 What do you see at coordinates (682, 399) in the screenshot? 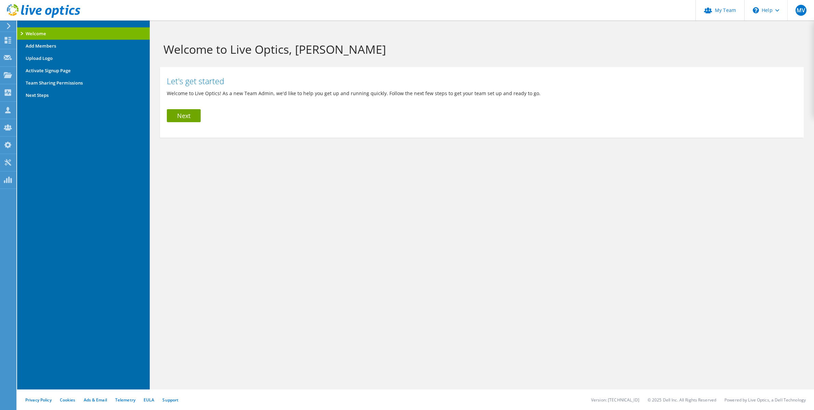
I see `li: © 2025 Dell Inc. All Rights Reserved` at bounding box center [682, 399].